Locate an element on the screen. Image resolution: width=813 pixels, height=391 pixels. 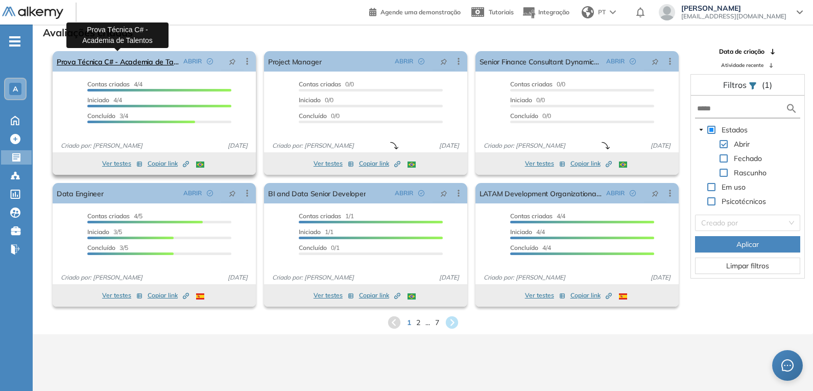
span: (1) is located at coordinates (767, 85).